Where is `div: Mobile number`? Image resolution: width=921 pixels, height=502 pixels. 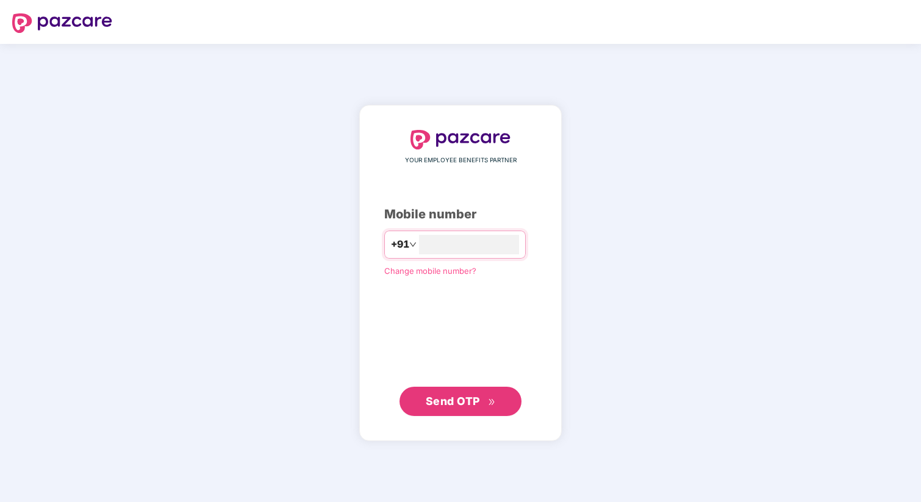 div: Mobile number is located at coordinates (461, 214).